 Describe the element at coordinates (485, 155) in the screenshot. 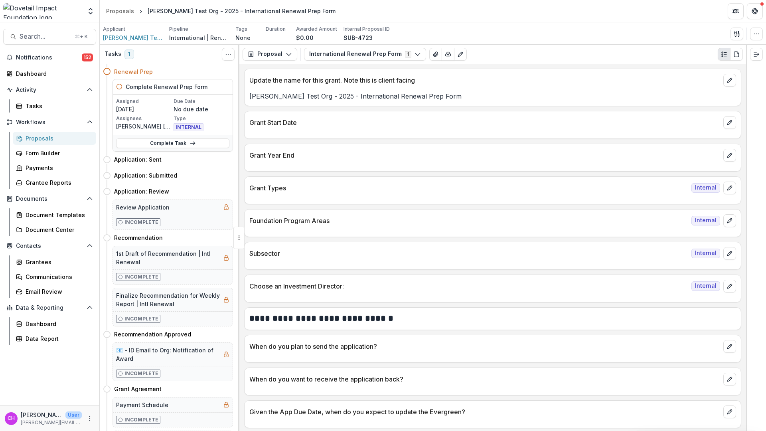

I see `p: Grant Year End` at that location.